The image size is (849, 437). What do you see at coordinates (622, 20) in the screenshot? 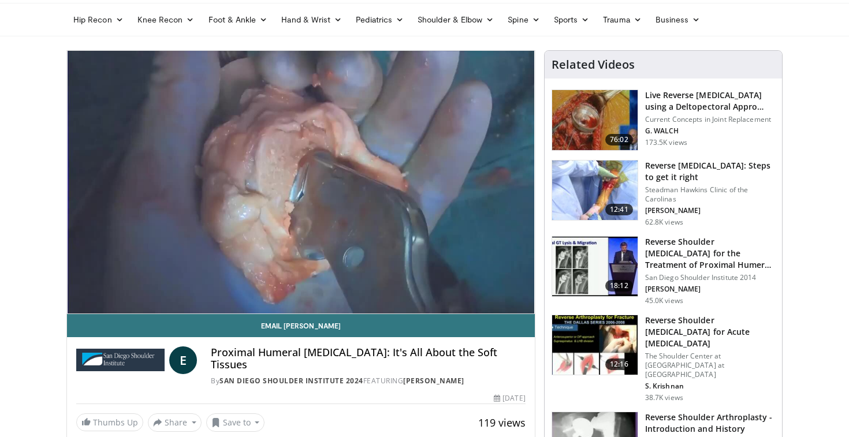
I see `a: Trauma` at bounding box center [622, 20].